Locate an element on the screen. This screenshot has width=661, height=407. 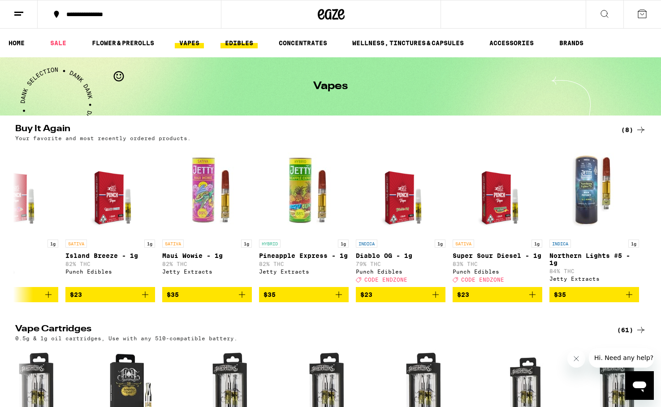
h2: Vape Cartridges is located at coordinates (309, 330).